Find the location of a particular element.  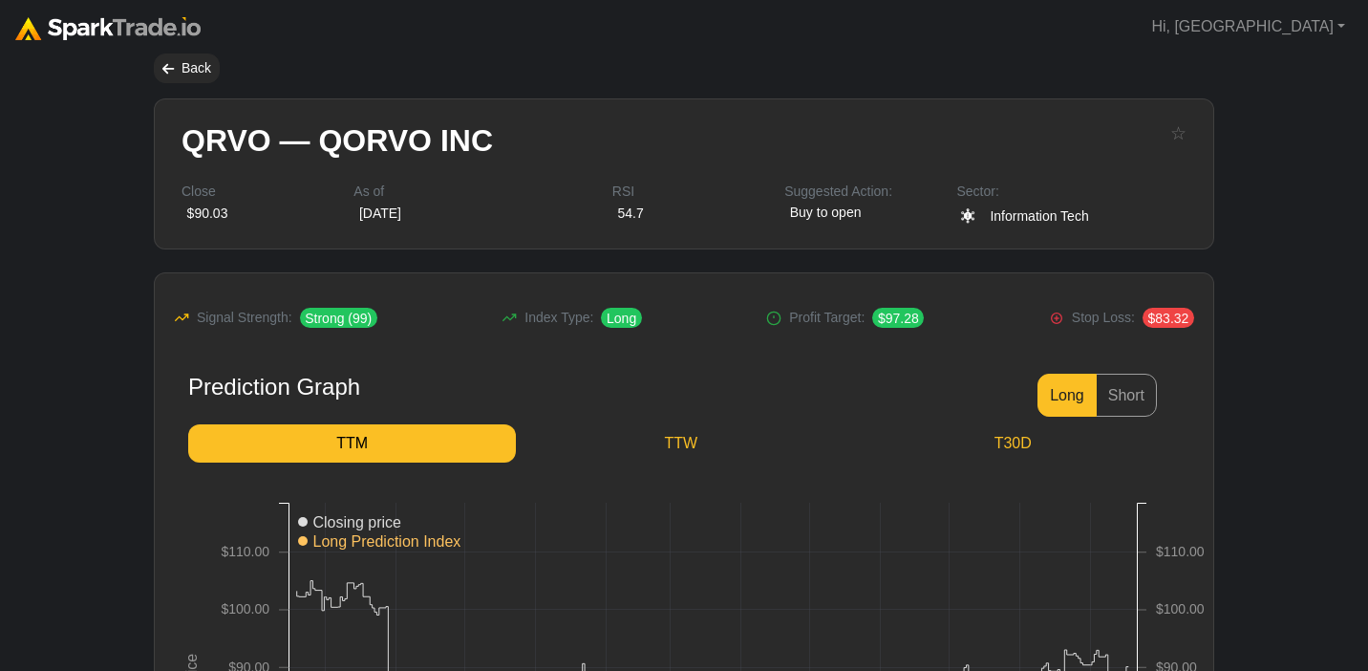

div: Sector: is located at coordinates (1071, 191).